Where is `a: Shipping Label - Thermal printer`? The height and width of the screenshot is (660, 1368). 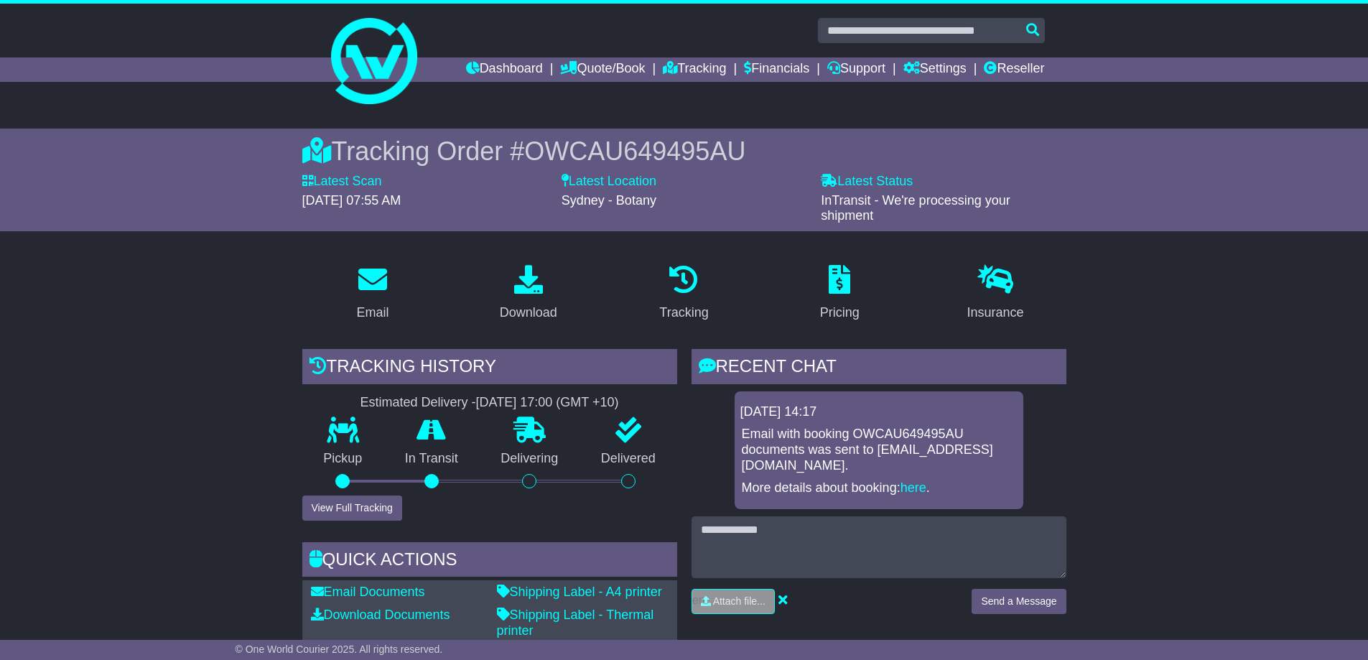
a: Shipping Label - Thermal printer is located at coordinates (575, 623).